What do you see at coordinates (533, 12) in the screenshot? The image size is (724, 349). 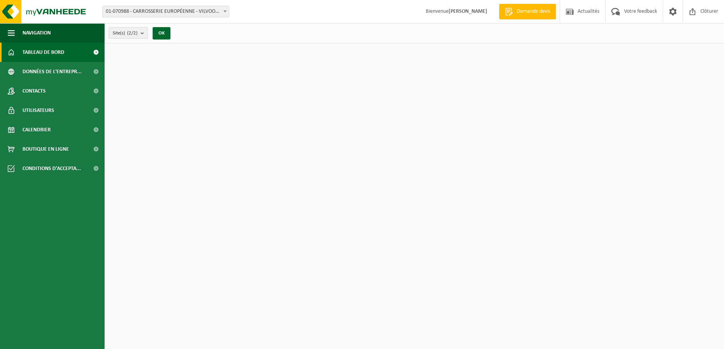 I see `span: Demande devis` at bounding box center [533, 12].